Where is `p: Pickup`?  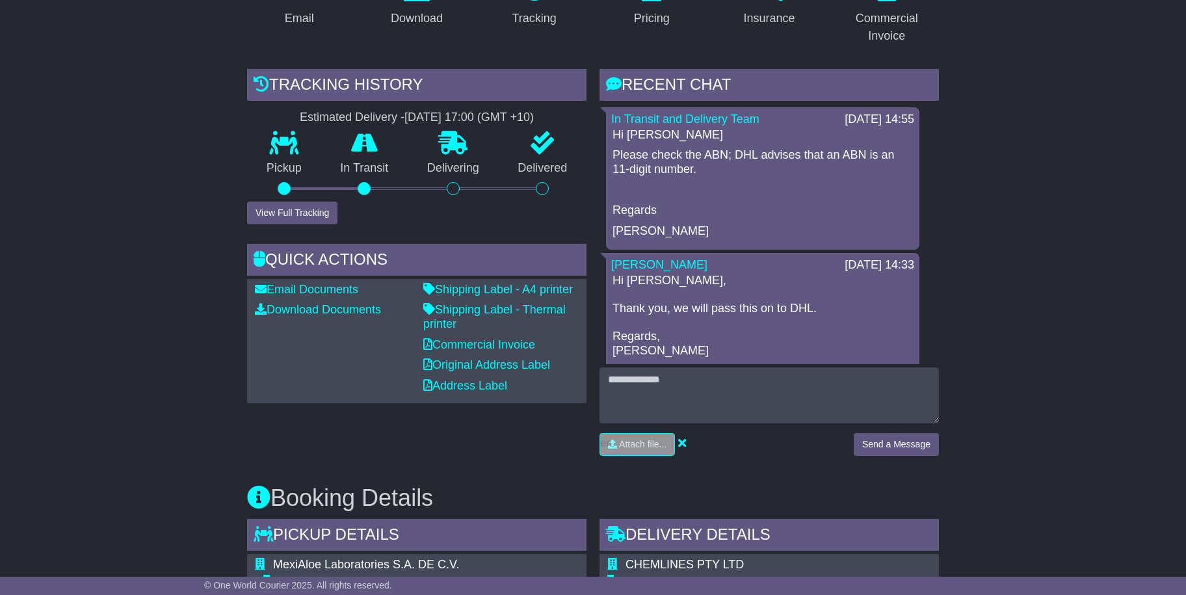
p: Pickup is located at coordinates (284, 168).